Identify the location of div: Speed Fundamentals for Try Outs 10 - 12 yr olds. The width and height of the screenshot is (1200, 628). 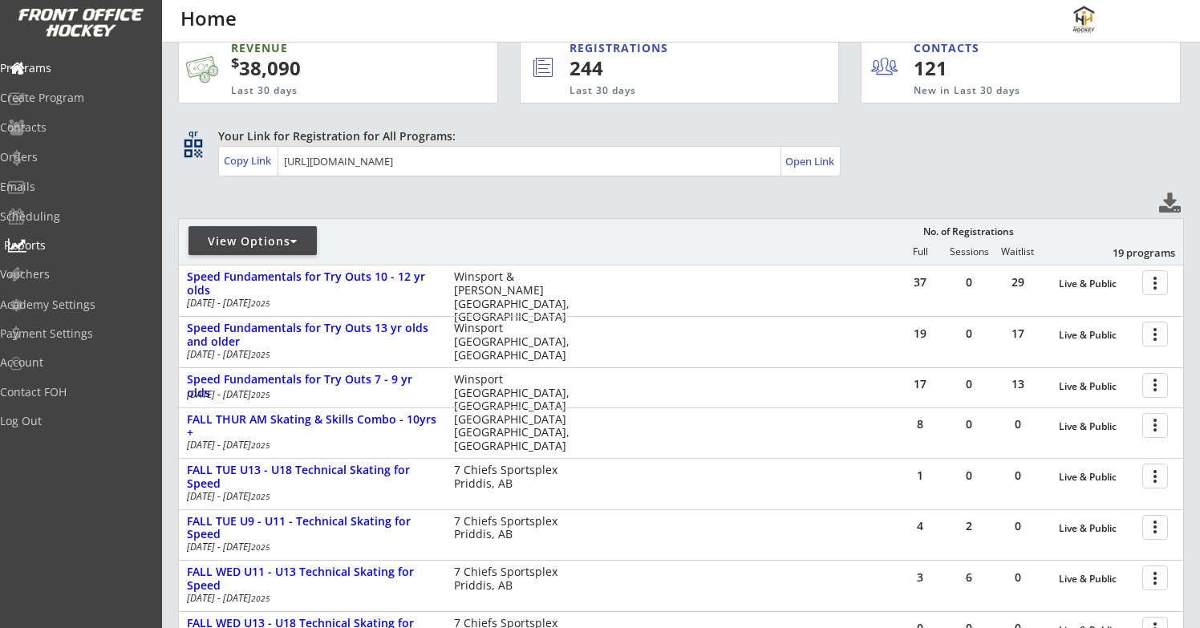
(312, 284).